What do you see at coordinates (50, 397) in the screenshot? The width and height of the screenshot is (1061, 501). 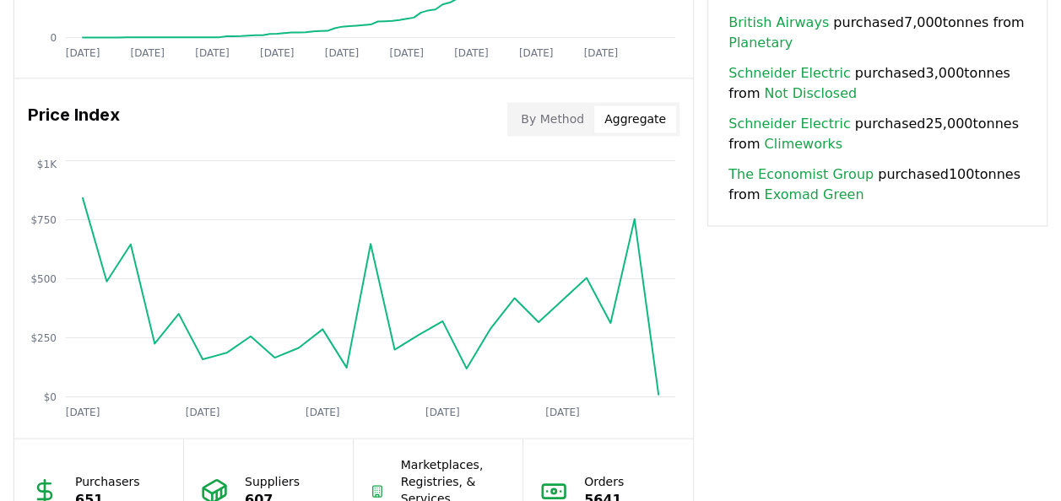 I see `tspan: $0` at bounding box center [50, 397].